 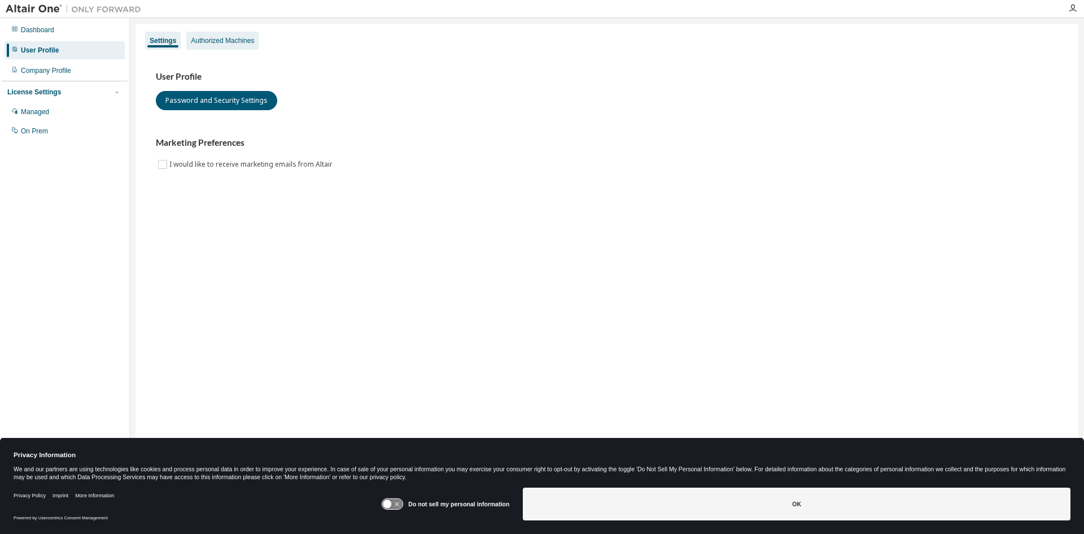 What do you see at coordinates (607, 77) in the screenshot?
I see `h3: User Profile` at bounding box center [607, 77].